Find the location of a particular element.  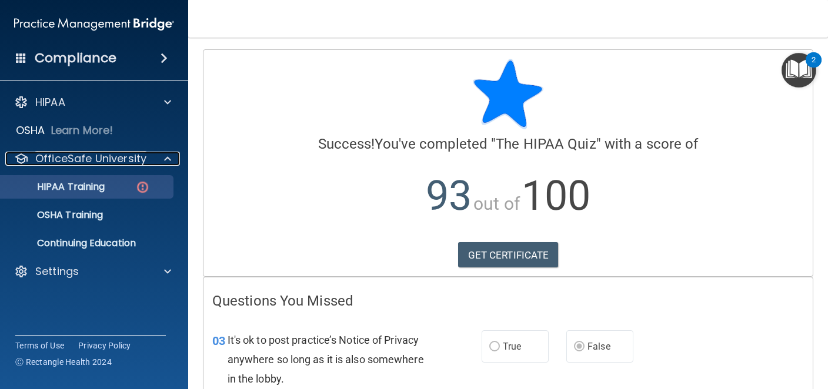

a: Settings is located at coordinates (92, 272).